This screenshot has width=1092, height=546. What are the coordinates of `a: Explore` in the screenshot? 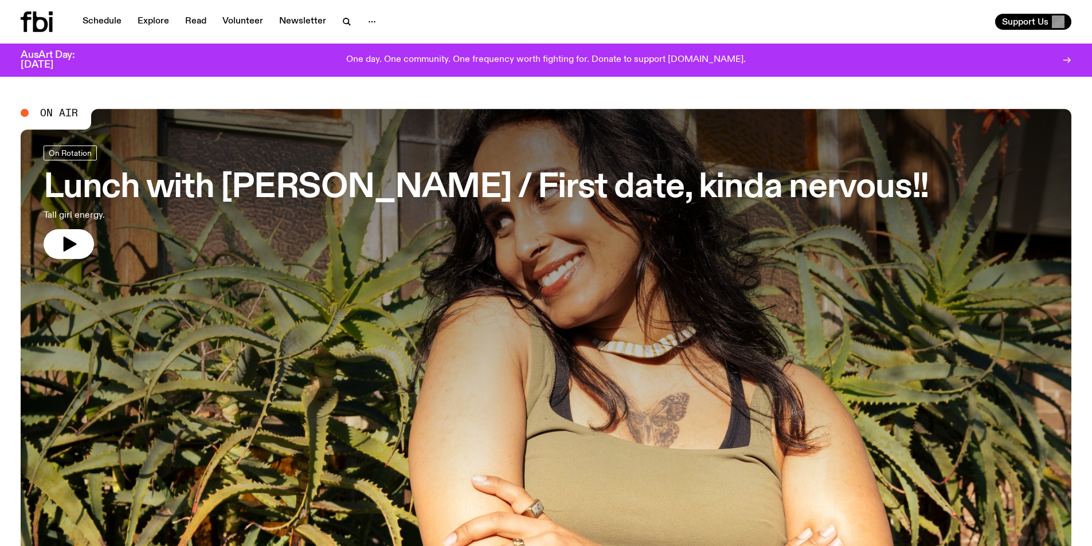 It's located at (153, 22).